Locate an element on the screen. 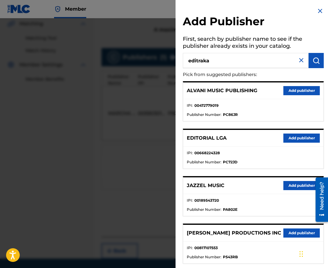  span: Member is located at coordinates (76, 9).